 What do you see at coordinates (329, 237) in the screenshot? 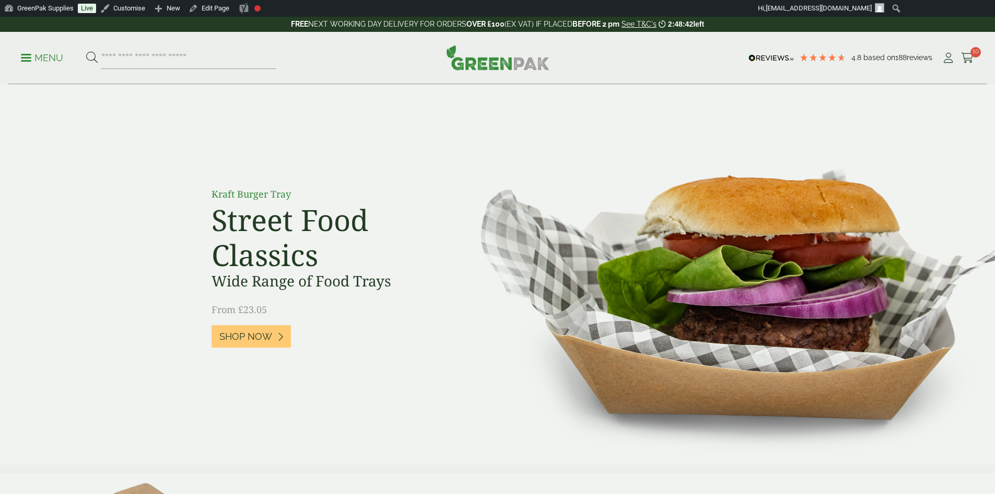
I see `h2: Street Food Classics` at bounding box center [329, 237].